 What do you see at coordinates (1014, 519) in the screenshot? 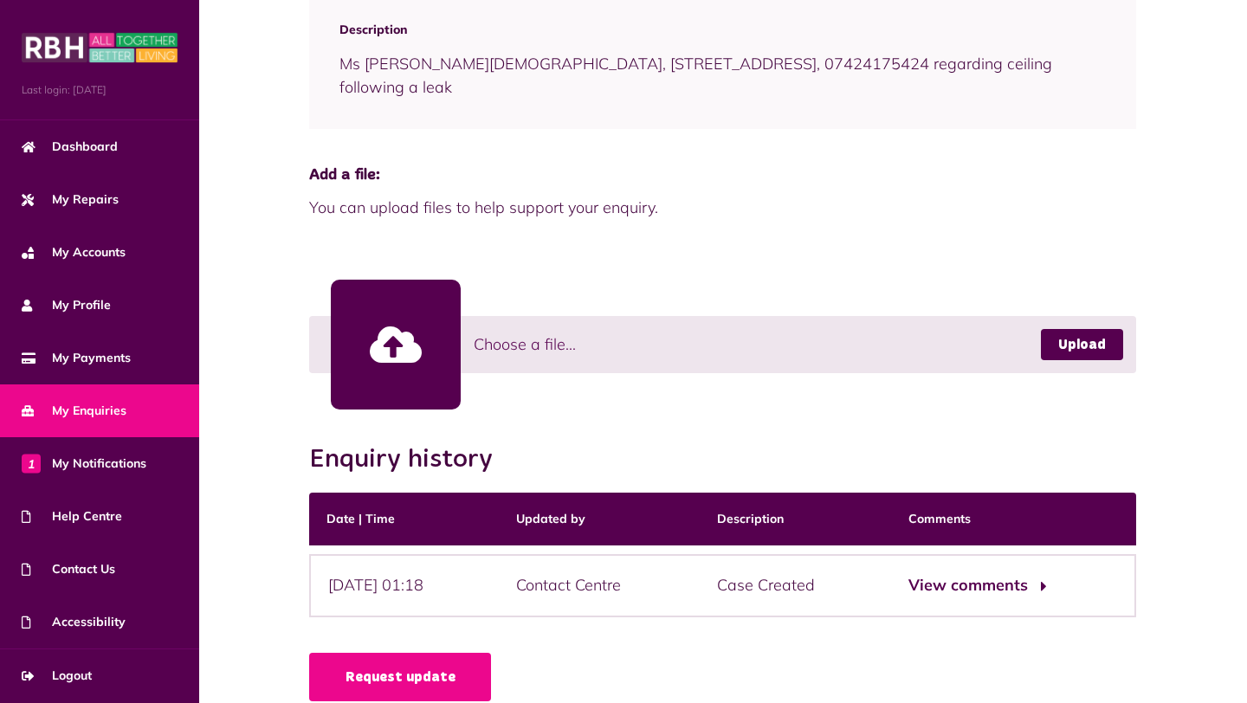
I see `th: Comments` at bounding box center [1014, 519].